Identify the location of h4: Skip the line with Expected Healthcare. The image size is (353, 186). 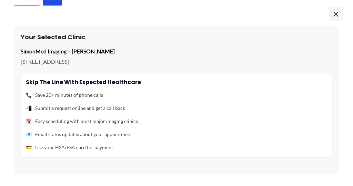
(177, 82).